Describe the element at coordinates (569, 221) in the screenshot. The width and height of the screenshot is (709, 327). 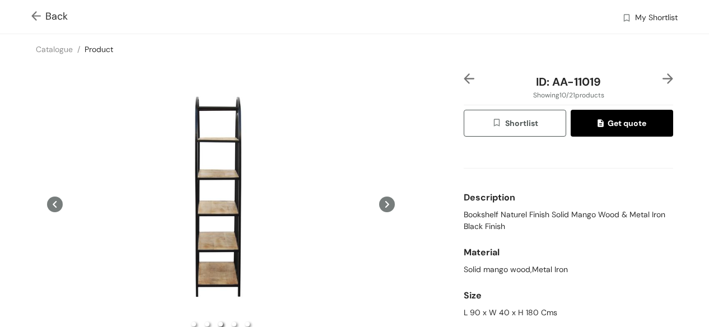
I see `span: Bookshelf Naturel Finish Solid Mango Wood & Metal Iron Black Finish` at that location.